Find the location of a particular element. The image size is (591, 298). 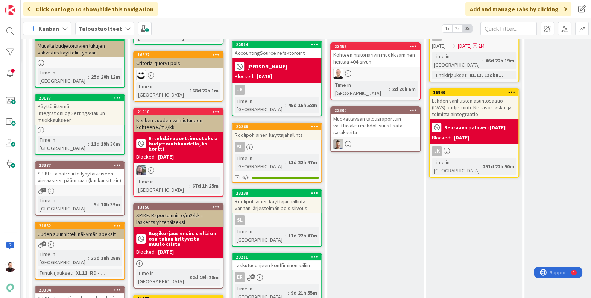

span: 2 is located at coordinates (44, 244).